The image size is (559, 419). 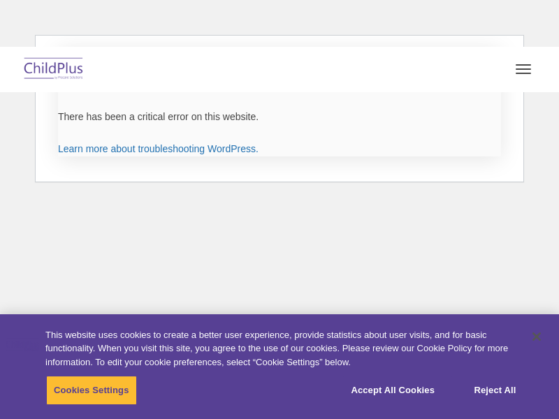 I want to click on div: This website uses cookies to create a better user experience, provide statistics about user visit..., so click(x=282, y=348).